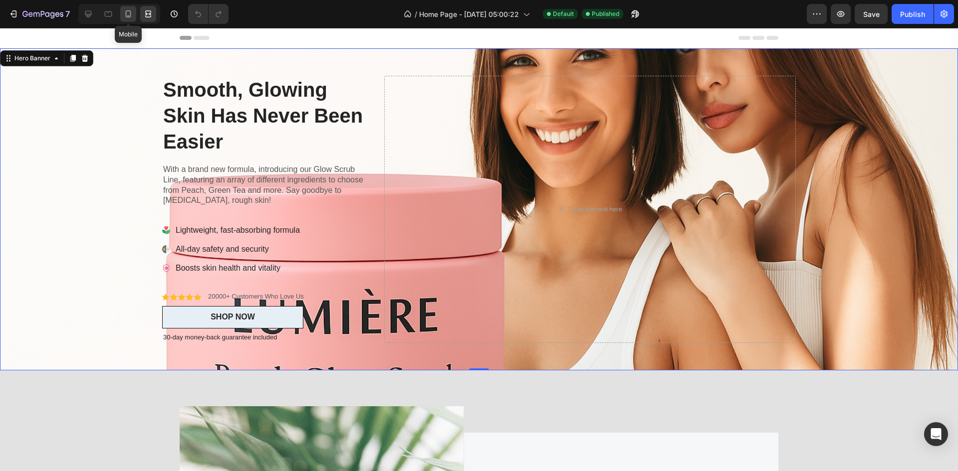  Describe the element at coordinates (605, 14) in the screenshot. I see `span: Published` at that location.